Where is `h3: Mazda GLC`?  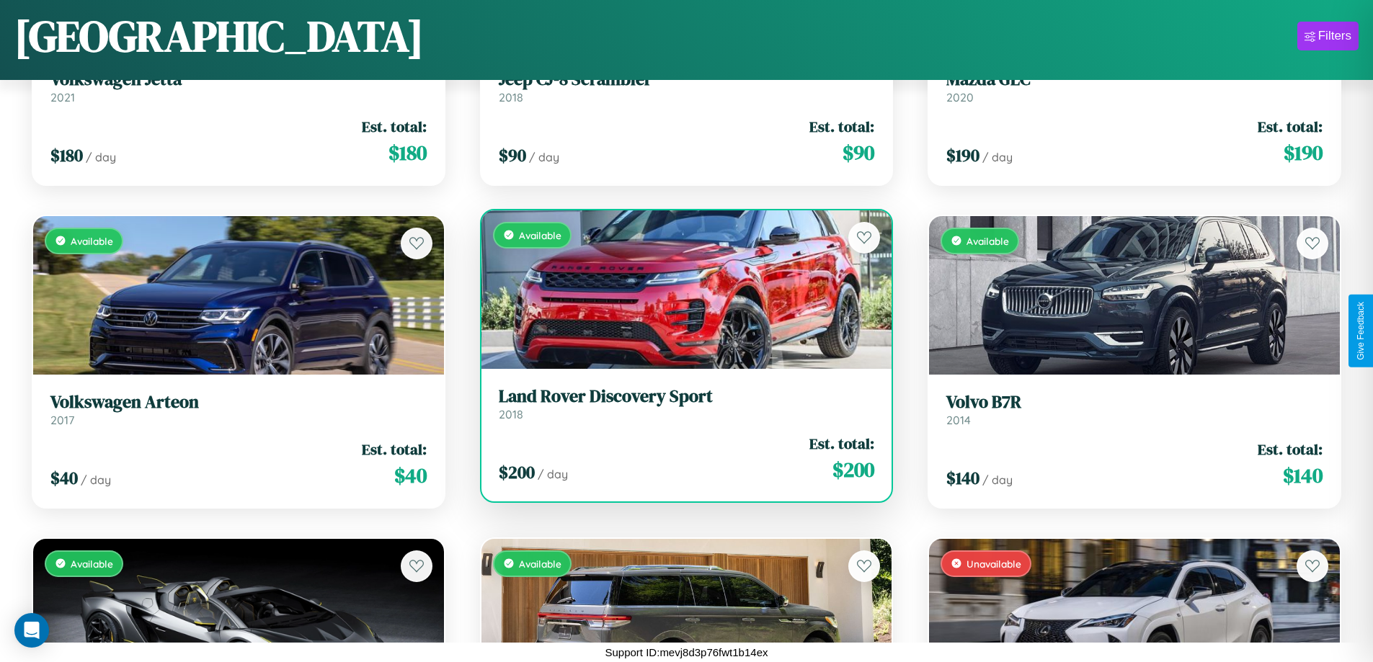
h3: Mazda GLC is located at coordinates (1134, 79).